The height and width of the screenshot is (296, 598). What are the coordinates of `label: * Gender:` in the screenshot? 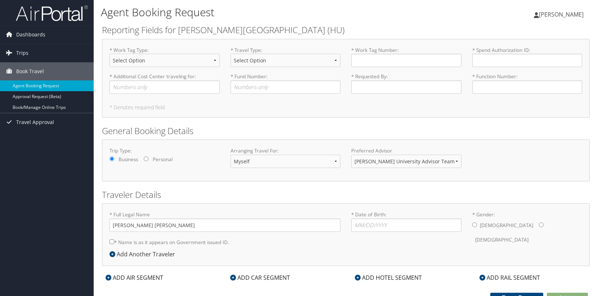 It's located at (528, 228).